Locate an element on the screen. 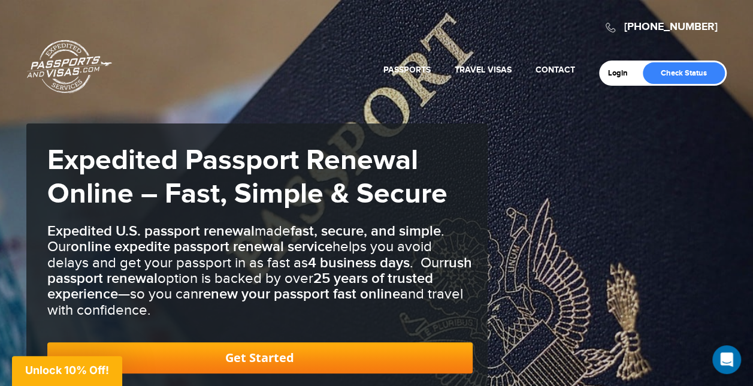  strong: Expedited Passport Renewal Online – Fast, Simple & Secure is located at coordinates (247, 177).